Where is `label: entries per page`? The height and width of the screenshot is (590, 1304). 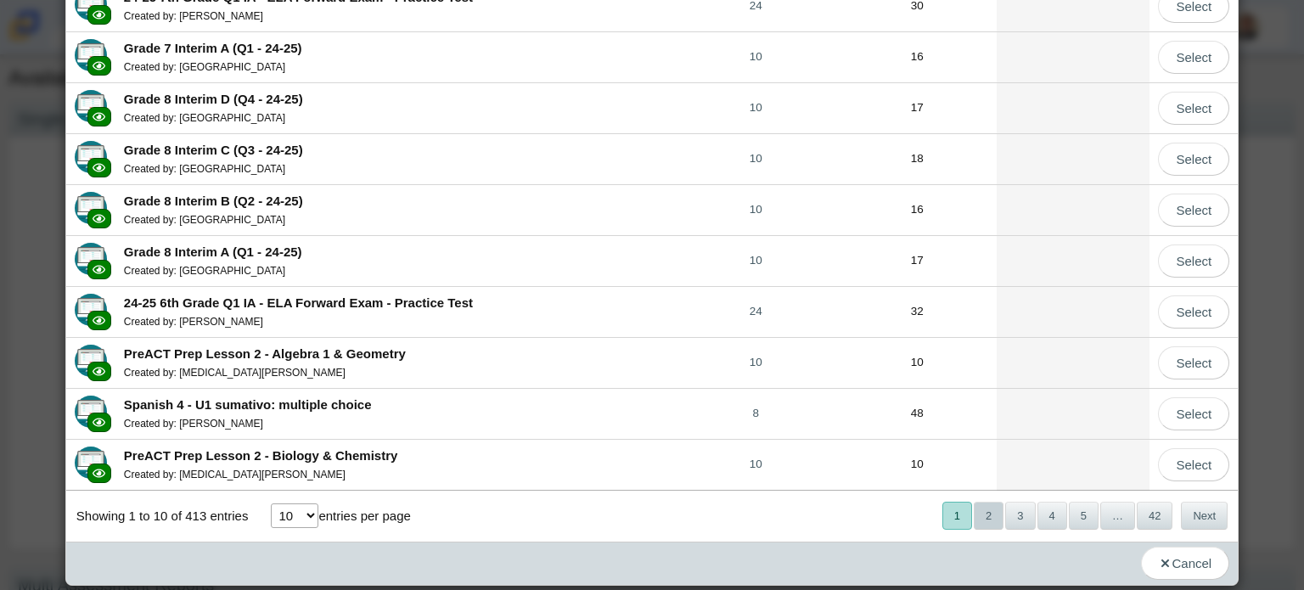
label: entries per page is located at coordinates (364, 515).